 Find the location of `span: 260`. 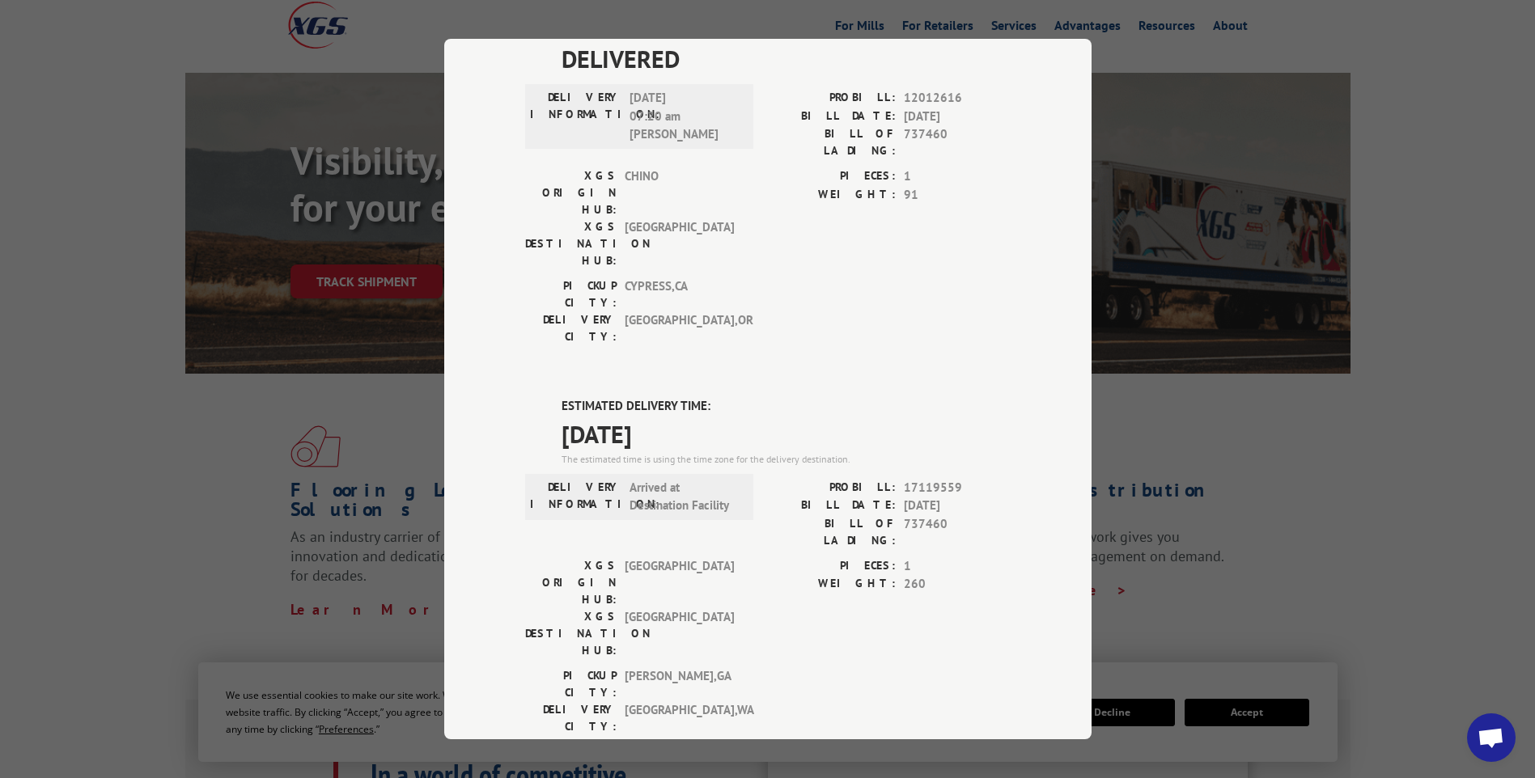

span: 260 is located at coordinates (957, 584).